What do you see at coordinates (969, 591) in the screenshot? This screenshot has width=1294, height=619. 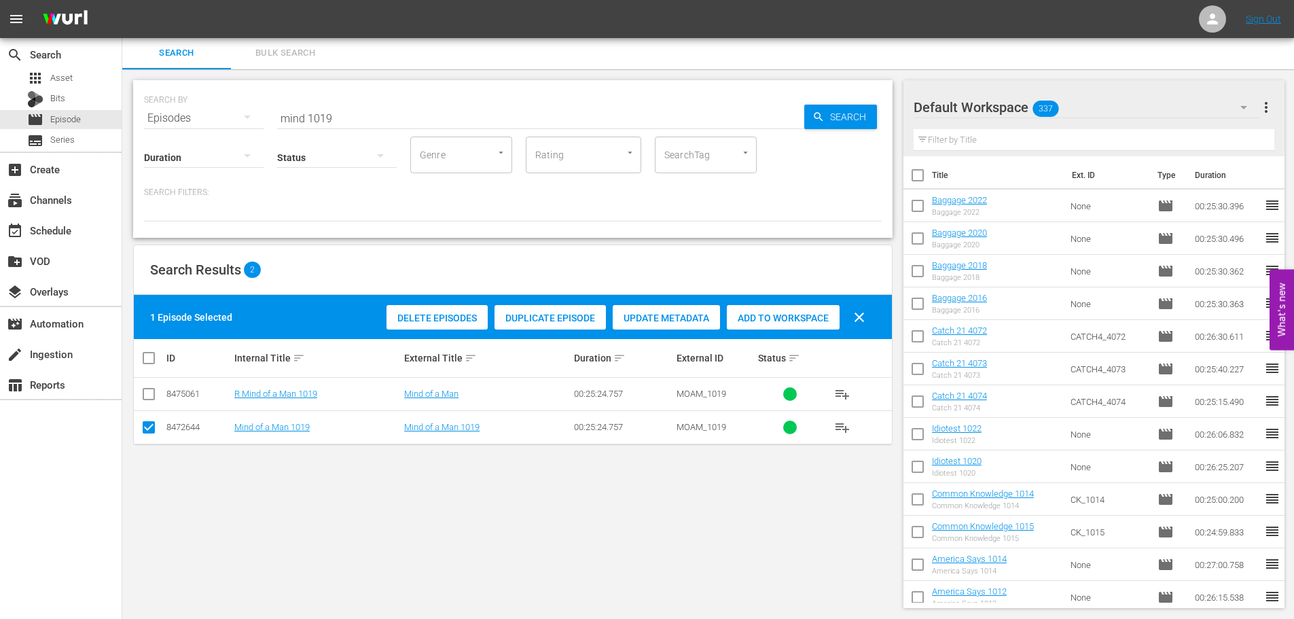 I see `a: America Says 1012` at bounding box center [969, 591].